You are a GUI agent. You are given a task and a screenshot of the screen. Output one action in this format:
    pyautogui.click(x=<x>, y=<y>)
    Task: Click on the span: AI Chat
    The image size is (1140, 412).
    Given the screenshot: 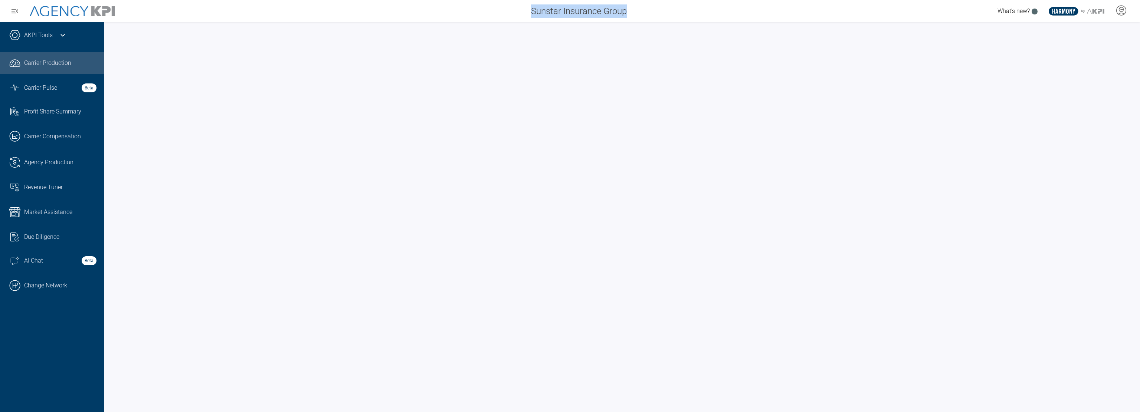 What is the action you would take?
    pyautogui.click(x=33, y=261)
    